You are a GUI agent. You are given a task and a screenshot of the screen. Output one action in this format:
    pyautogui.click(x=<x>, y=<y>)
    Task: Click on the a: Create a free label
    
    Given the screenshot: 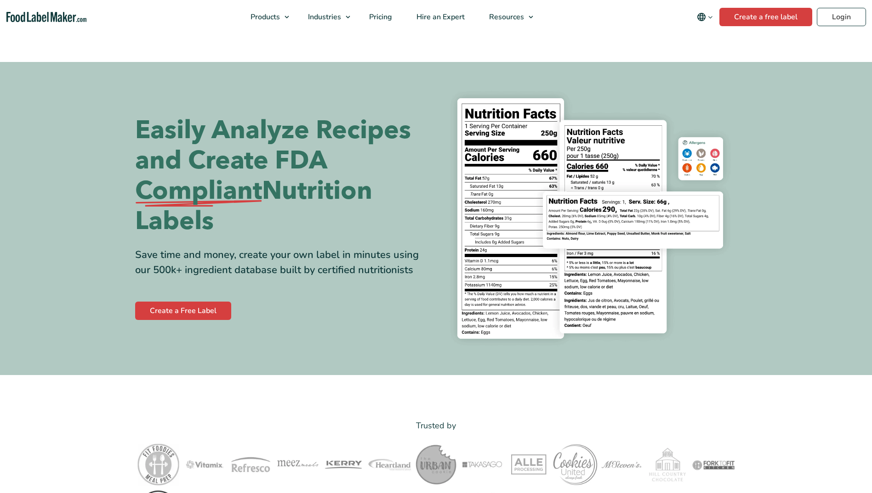 What is the action you would take?
    pyautogui.click(x=765, y=17)
    